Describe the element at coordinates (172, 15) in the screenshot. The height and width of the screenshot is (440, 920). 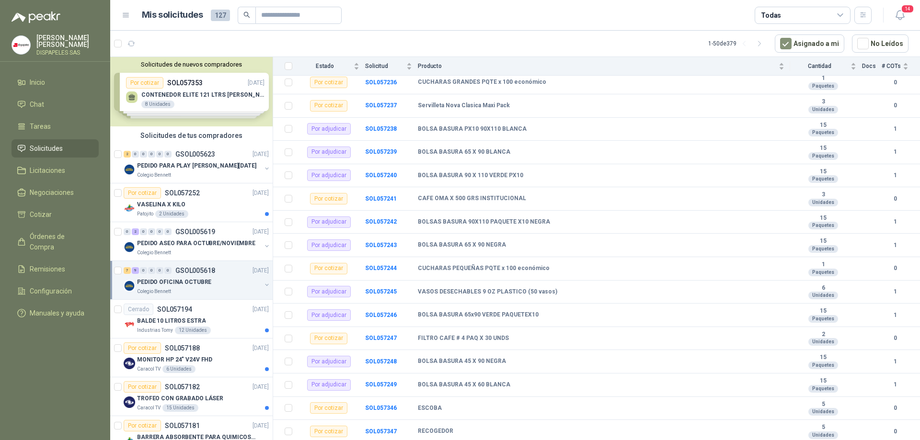
I see `h1: Mis solicitudes` at that location.